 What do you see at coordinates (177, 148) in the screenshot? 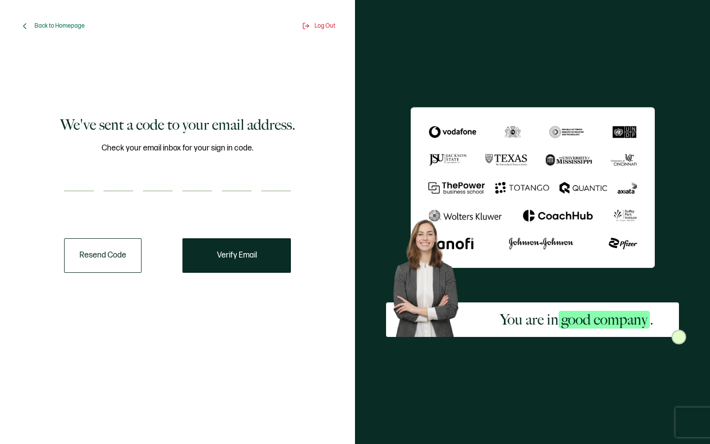
I see `span: Check your email inbox for your sign in code.` at bounding box center [177, 148].